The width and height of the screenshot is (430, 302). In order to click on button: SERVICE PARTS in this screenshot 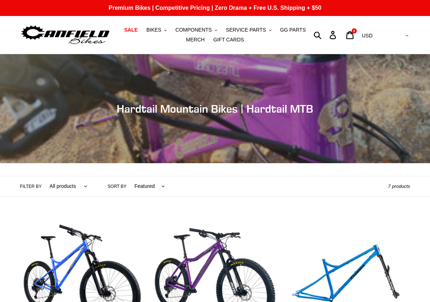, I will do `click(249, 30)`.